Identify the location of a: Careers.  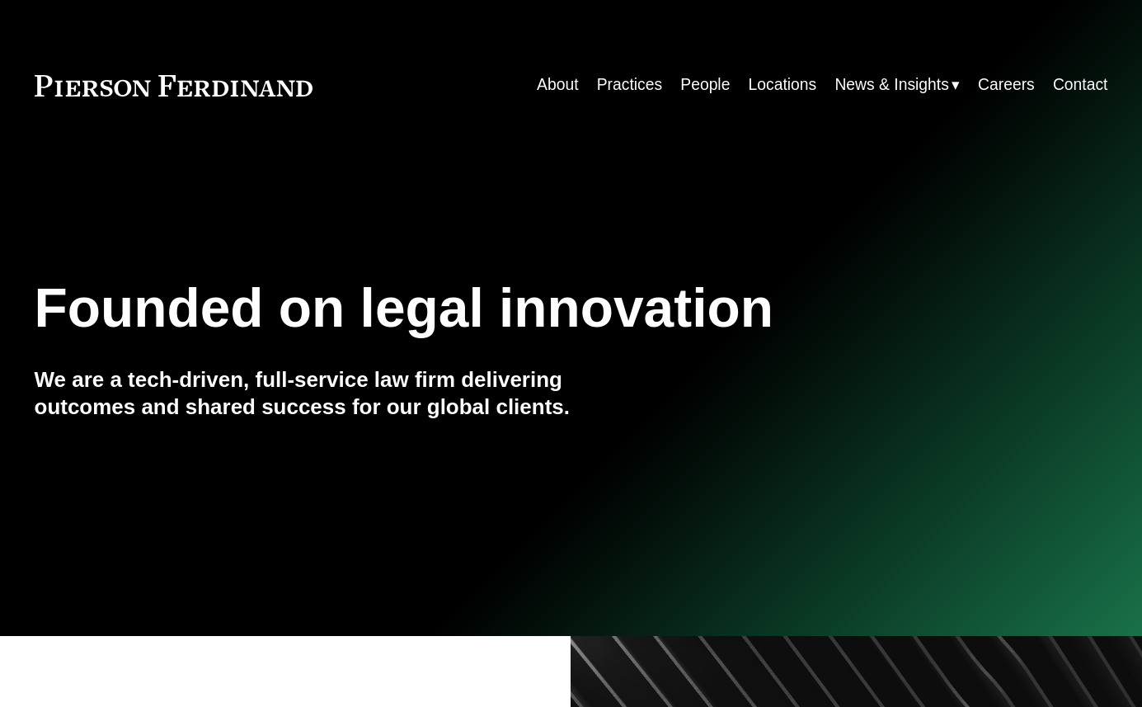
(1006, 85).